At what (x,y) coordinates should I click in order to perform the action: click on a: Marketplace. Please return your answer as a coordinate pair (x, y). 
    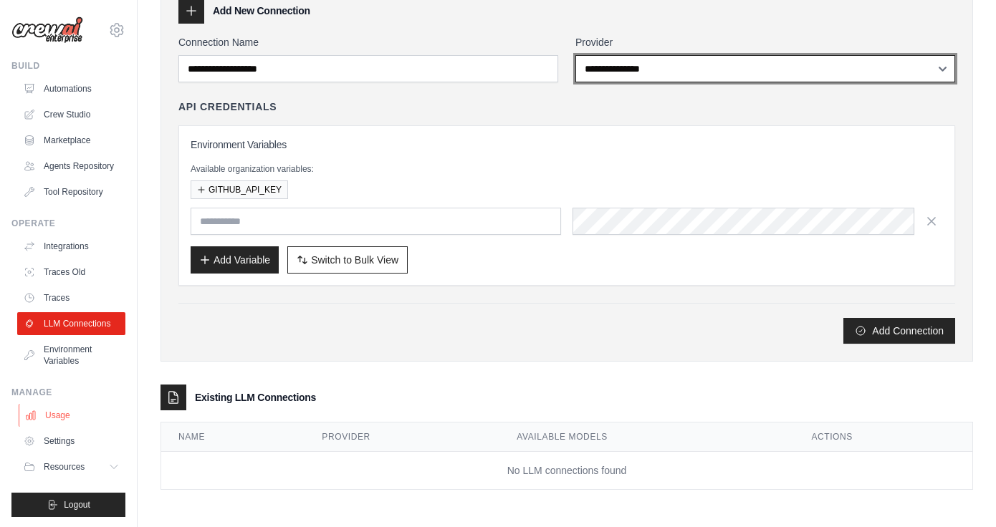
    Looking at the image, I should click on (71, 140).